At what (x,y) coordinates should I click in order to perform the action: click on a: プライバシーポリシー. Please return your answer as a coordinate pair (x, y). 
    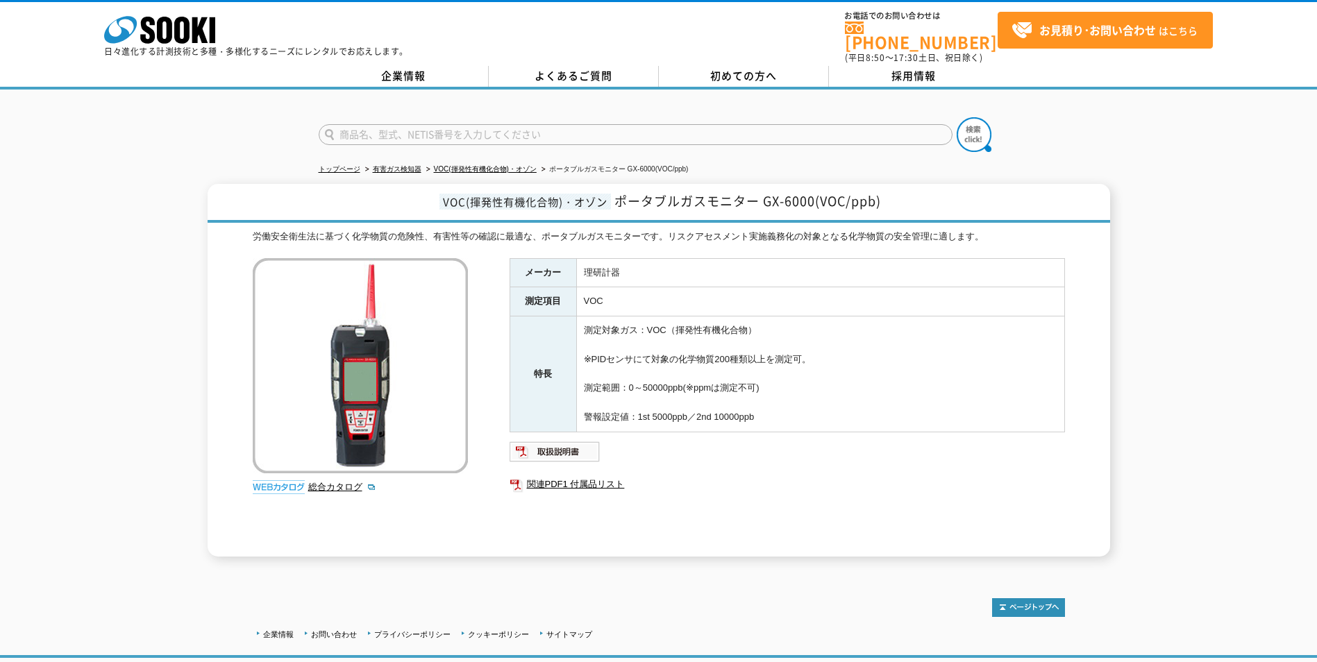
    Looking at the image, I should click on (412, 635).